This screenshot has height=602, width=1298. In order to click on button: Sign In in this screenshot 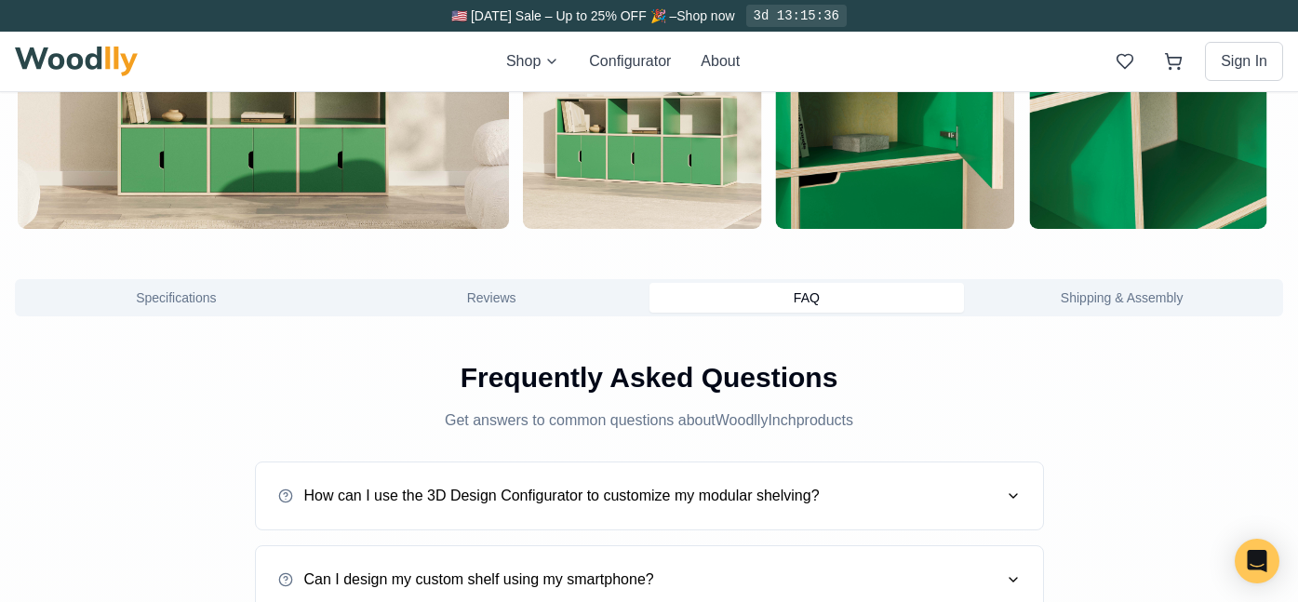, I will do `click(1244, 61)`.